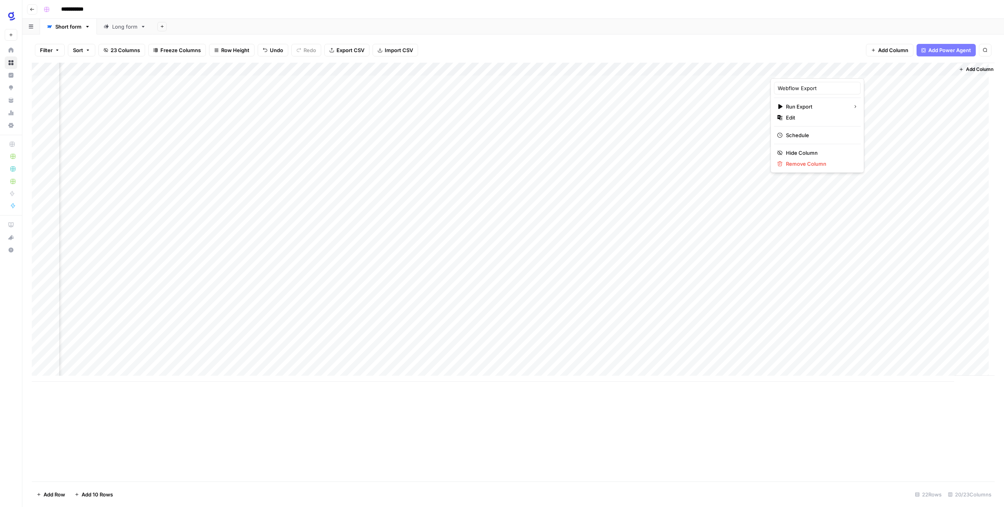  What do you see at coordinates (11, 225) in the screenshot?
I see `a: AirOps Academy` at bounding box center [11, 225].